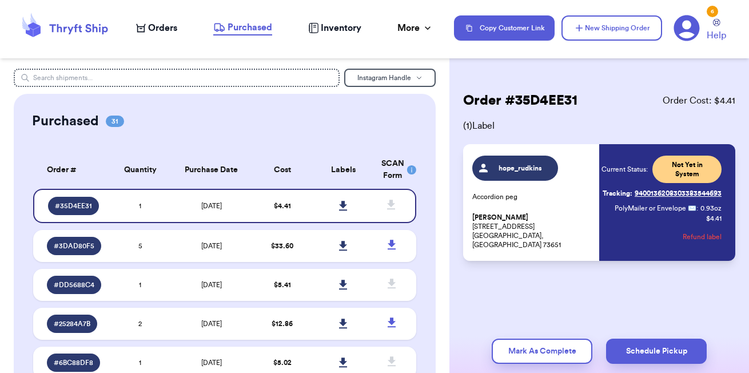 The image size is (749, 373). What do you see at coordinates (533, 197) in the screenshot?
I see `p: Accordion peg` at bounding box center [533, 197].